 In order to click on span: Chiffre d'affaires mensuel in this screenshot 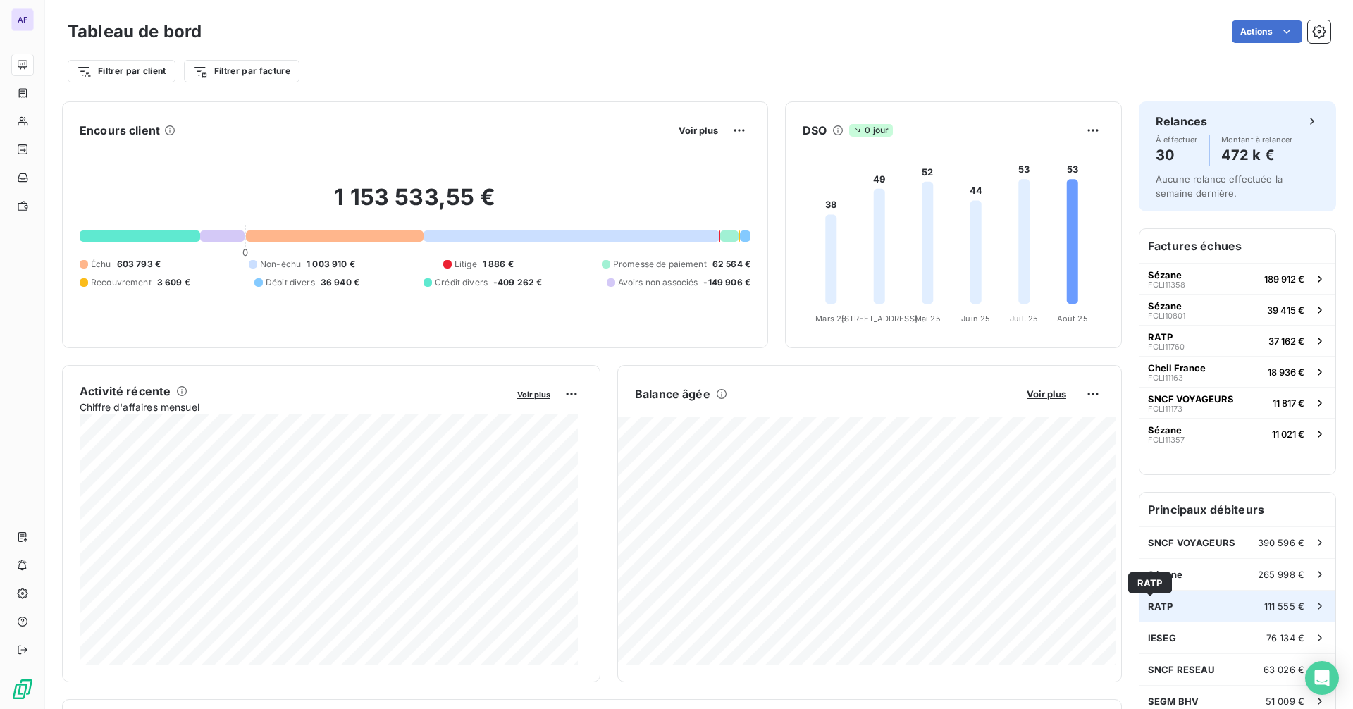, I will do `click(293, 407)`.